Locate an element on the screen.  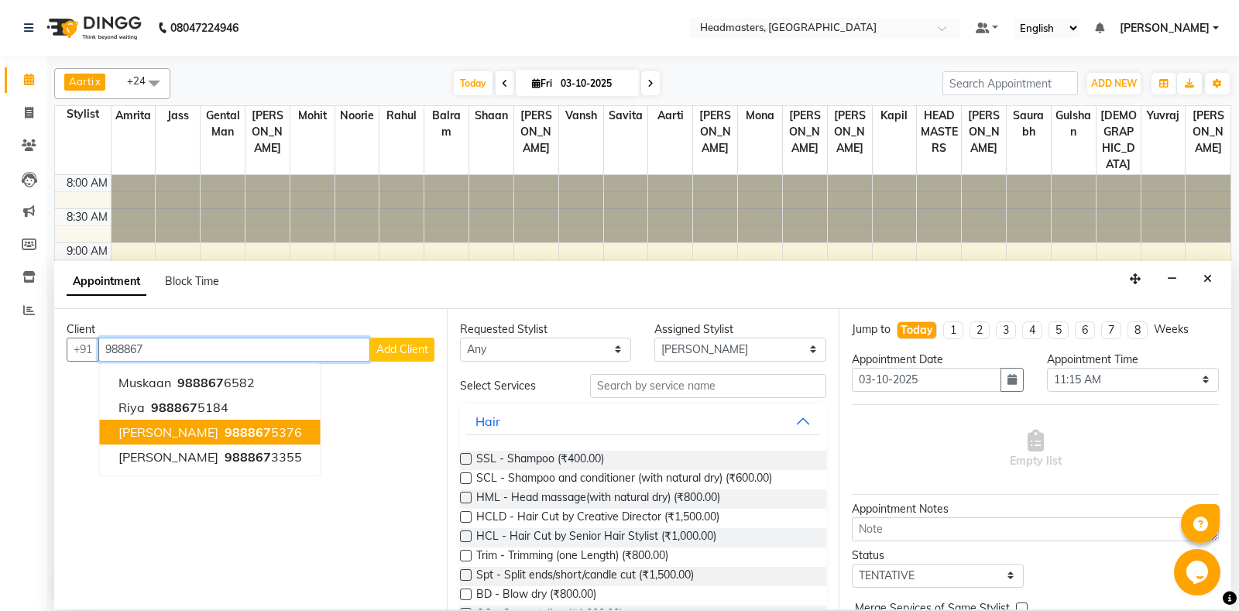
img: logo is located at coordinates (92, 28).